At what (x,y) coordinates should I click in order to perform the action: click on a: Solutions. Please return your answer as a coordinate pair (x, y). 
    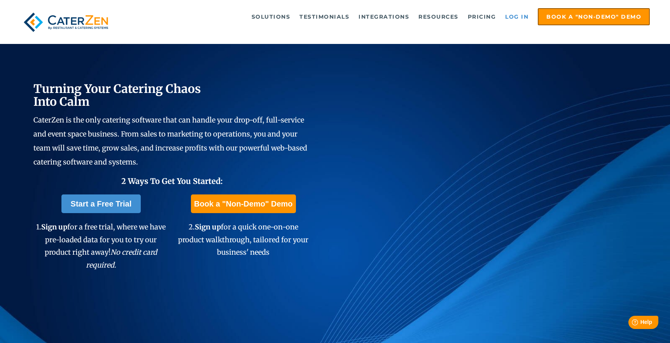
    Looking at the image, I should click on (271, 17).